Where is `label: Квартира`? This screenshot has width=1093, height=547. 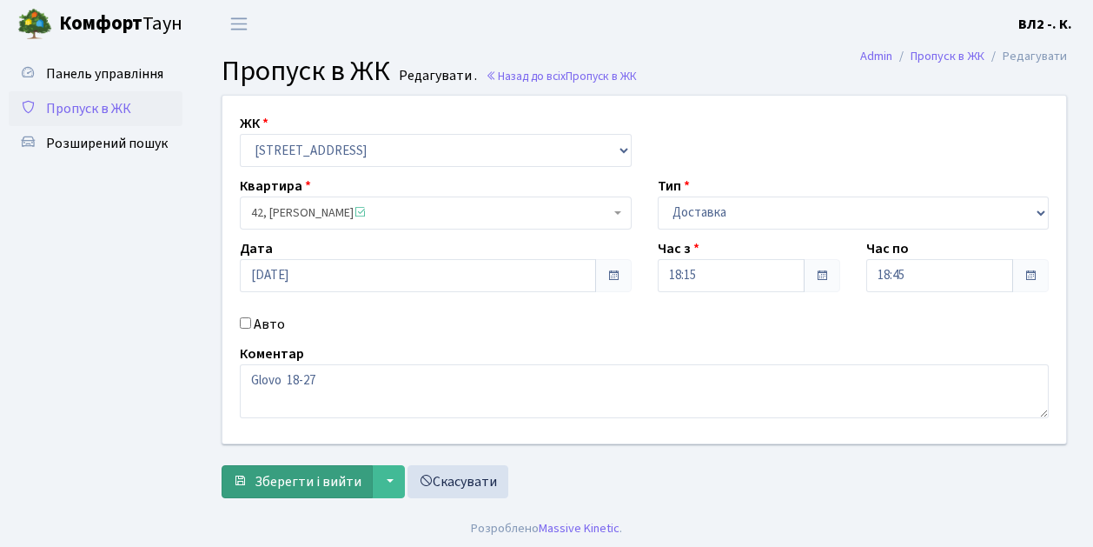
label: Квартира is located at coordinates (276, 186).